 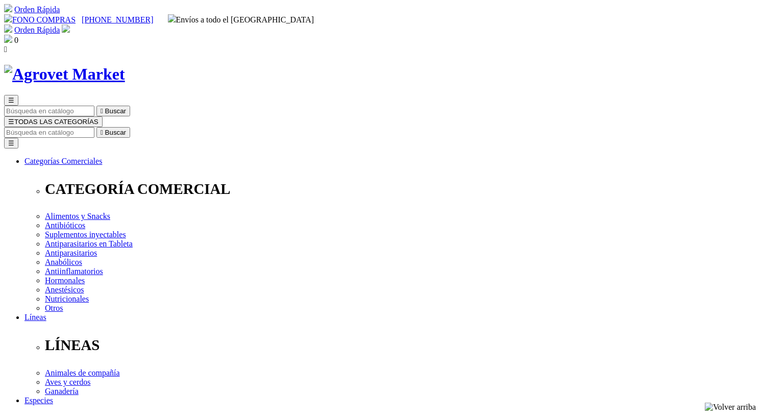 What do you see at coordinates (78, 216) in the screenshot?
I see `span: Alimentos y Snacks` at bounding box center [78, 216].